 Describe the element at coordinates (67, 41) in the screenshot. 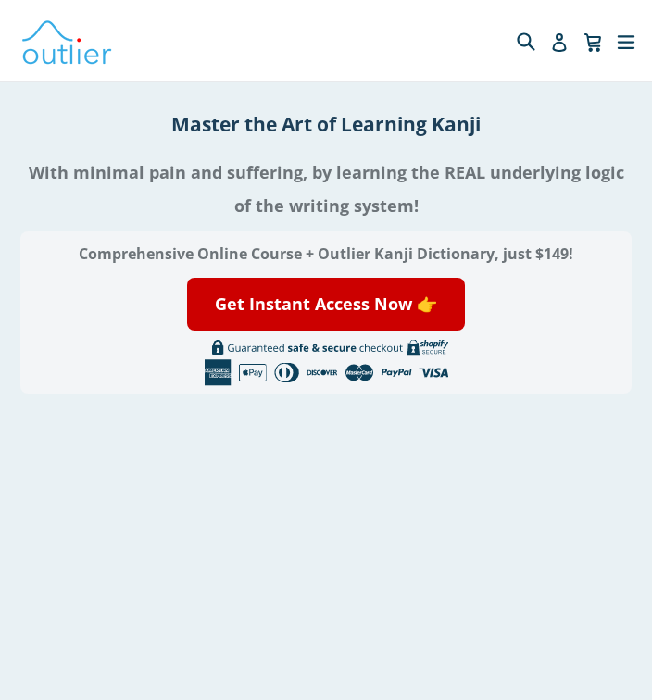

I see `img: Outlier Linguistics` at that location.